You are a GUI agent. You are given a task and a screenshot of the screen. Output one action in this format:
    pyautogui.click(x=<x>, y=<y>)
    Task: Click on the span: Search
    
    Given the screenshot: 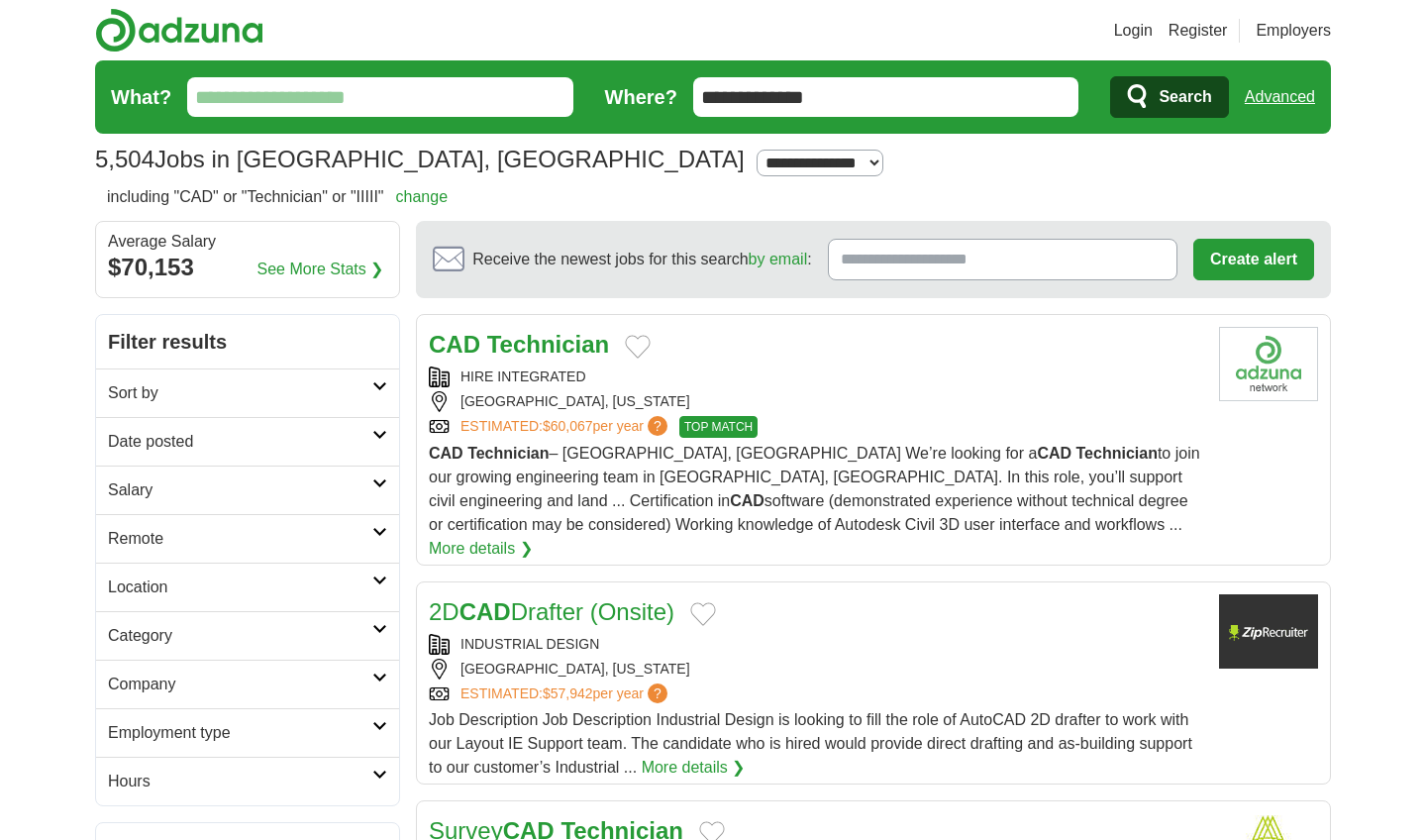 What is the action you would take?
    pyautogui.click(x=1184, y=97)
    